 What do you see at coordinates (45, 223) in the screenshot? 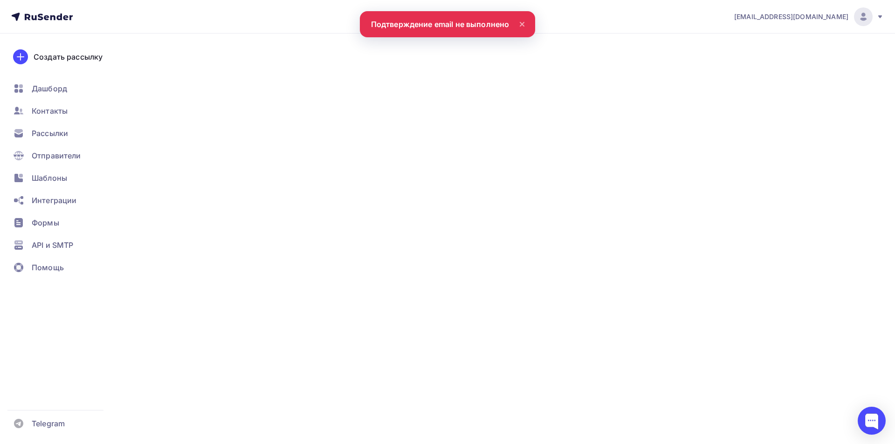
I see `span: Формы` at bounding box center [45, 223].